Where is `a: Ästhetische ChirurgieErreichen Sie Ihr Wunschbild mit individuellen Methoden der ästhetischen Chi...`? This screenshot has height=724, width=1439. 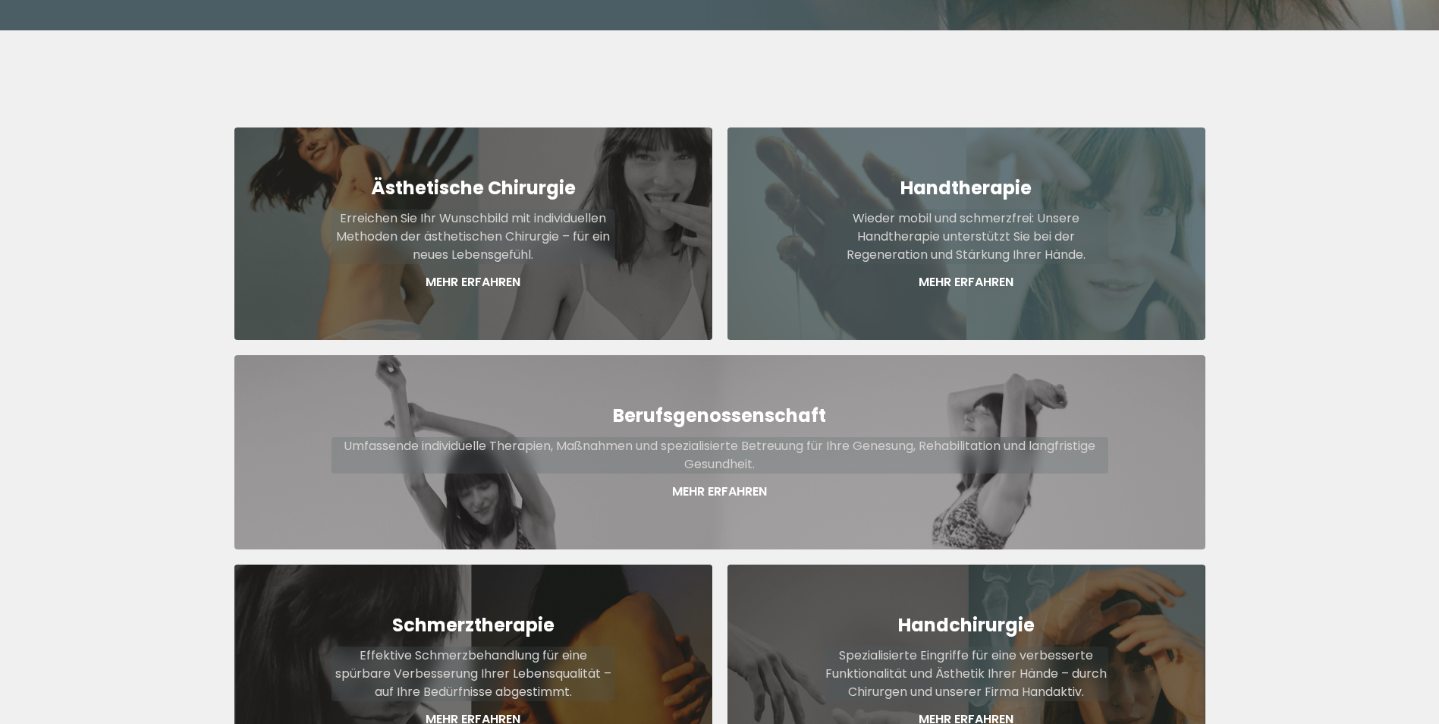
a: Ästhetische ChirurgieErreichen Sie Ihr Wunschbild mit individuellen Methoden der ästhetischen Chi... is located at coordinates (473, 234).